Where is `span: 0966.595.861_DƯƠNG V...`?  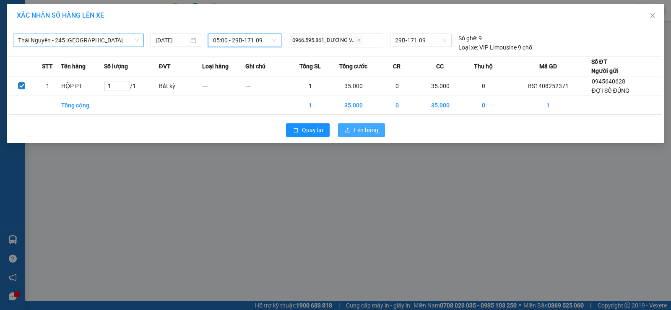
span: 0966.595.861_DƯƠNG V... is located at coordinates (326, 40).